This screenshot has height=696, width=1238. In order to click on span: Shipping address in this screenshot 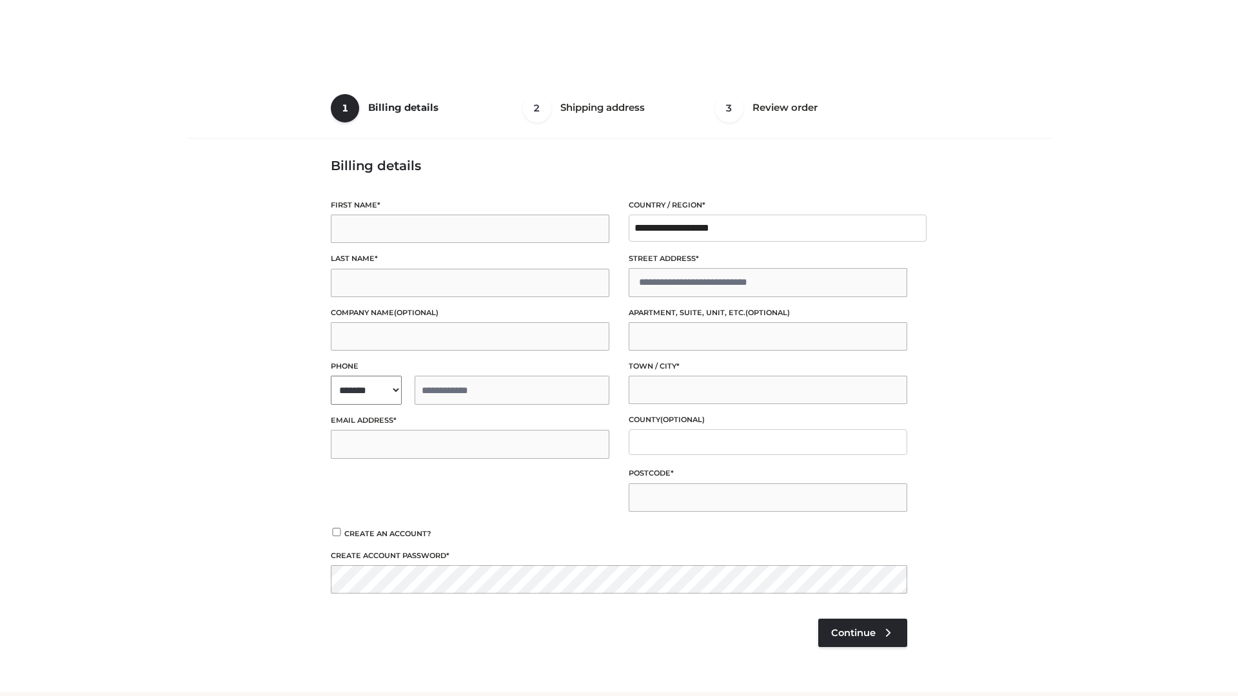, I will do `click(602, 107)`.